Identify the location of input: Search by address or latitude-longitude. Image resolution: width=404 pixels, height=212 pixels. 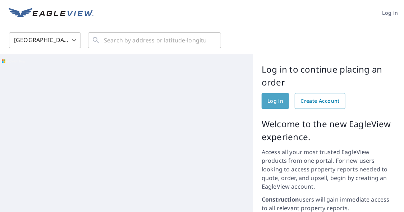
(155, 40).